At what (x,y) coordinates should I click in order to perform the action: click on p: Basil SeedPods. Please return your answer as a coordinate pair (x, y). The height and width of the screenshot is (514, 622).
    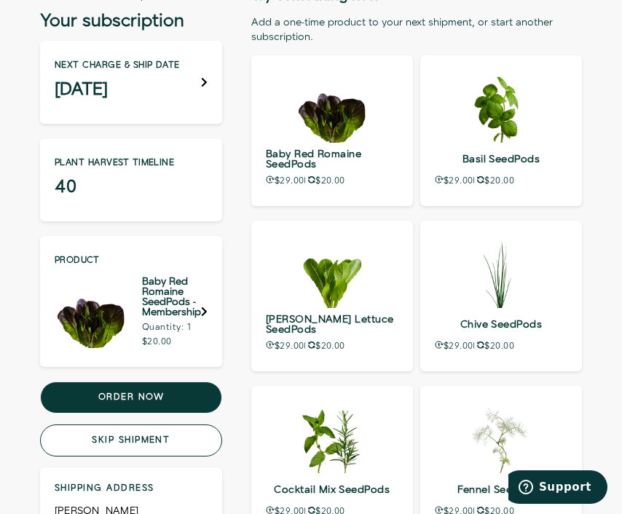
    Looking at the image, I should click on (501, 159).